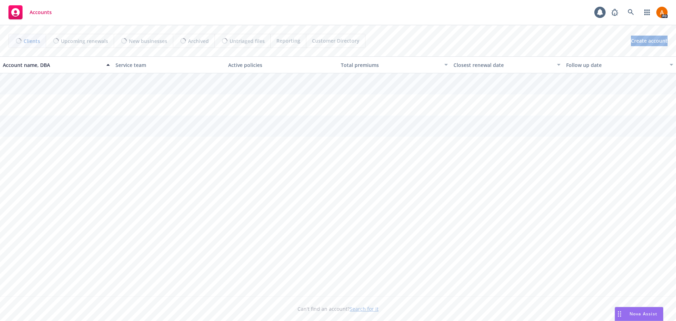 The height and width of the screenshot is (321, 676). I want to click on span: Nova Assist, so click(643, 313).